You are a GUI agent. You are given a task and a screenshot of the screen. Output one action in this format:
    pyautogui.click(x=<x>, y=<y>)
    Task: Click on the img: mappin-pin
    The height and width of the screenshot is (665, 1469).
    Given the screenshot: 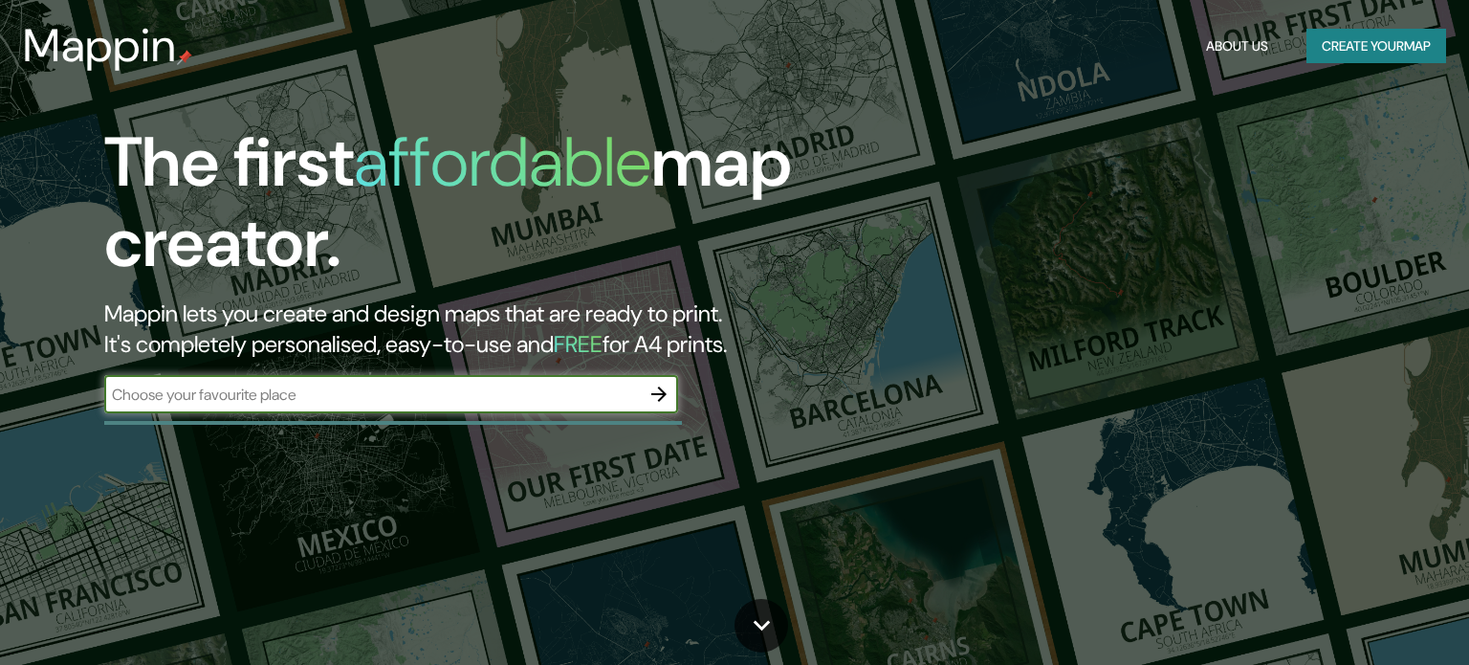 What is the action you would take?
    pyautogui.click(x=185, y=57)
    